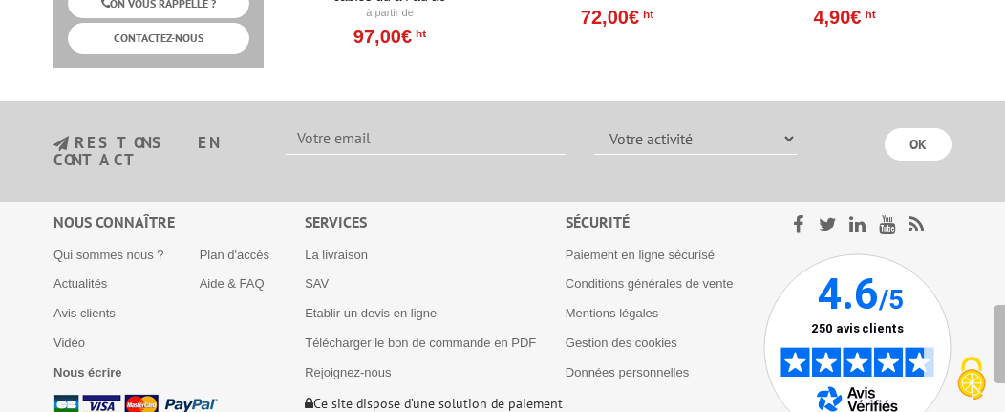 This screenshot has width=1005, height=412. What do you see at coordinates (390, 13) in the screenshot?
I see `p: À partir de` at bounding box center [390, 13].